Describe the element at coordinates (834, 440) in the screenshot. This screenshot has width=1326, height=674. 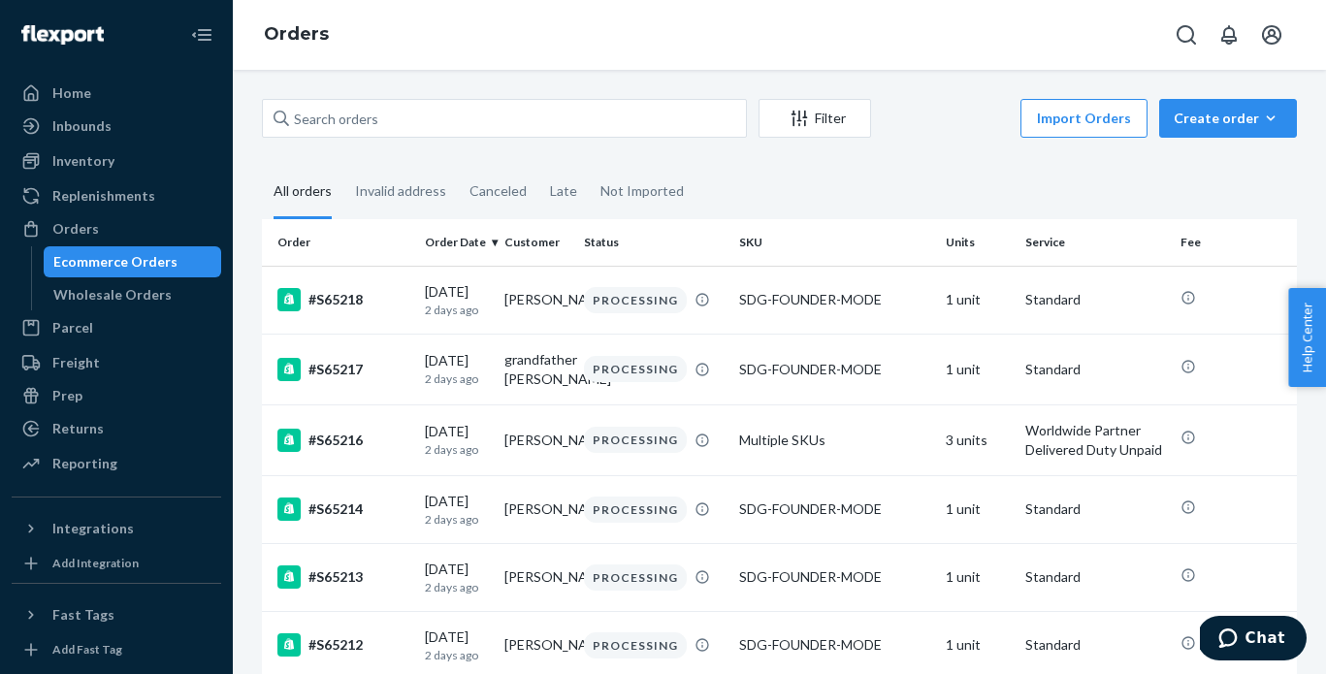
I see `td: Multiple SKUs` at that location.